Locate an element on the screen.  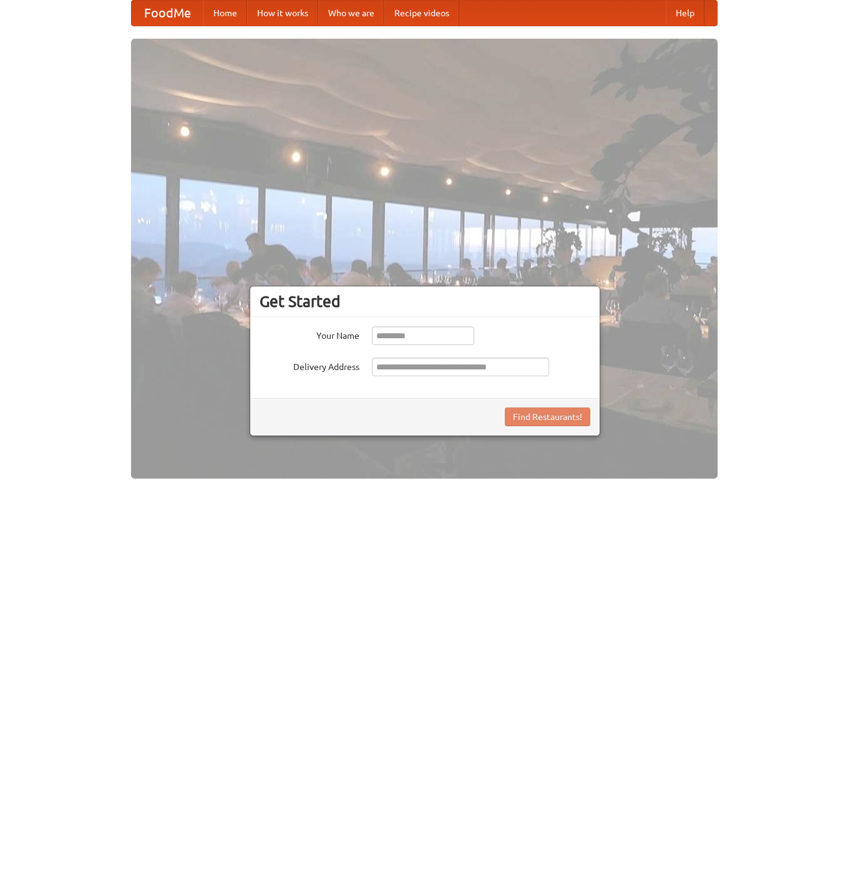
a: Who we are is located at coordinates (351, 13).